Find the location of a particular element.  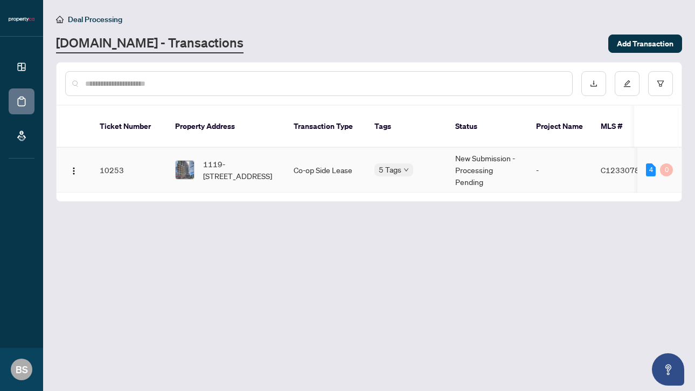

button: Add Transaction is located at coordinates (645, 44).